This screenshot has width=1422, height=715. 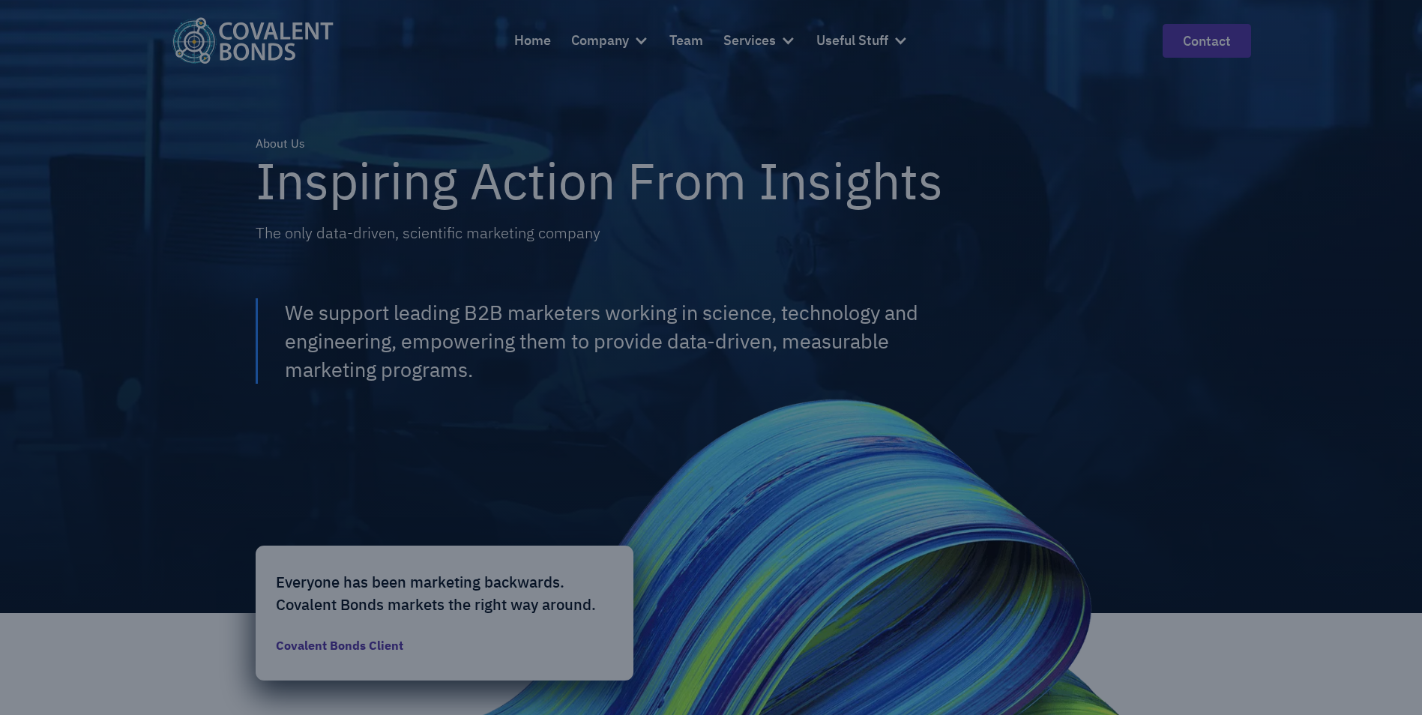 I want to click on div: The only data-driven, scientific marketing company, so click(x=428, y=233).